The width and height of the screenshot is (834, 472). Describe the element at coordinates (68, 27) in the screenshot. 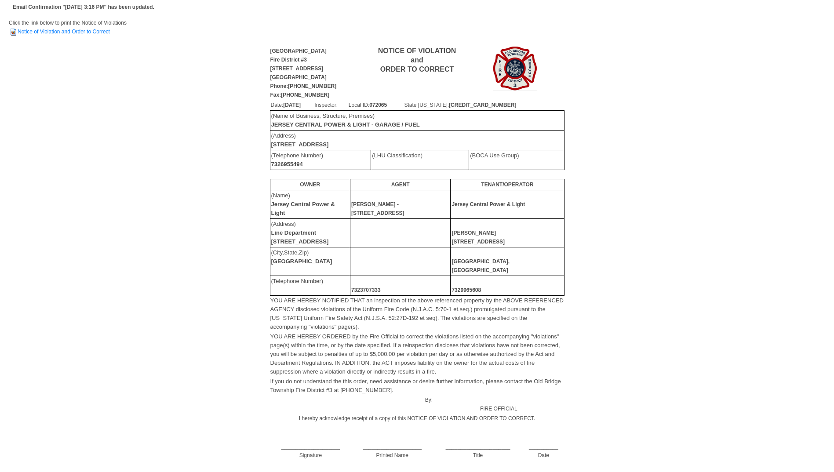

I see `span: Click the link below to print the Notice of Violations` at that location.